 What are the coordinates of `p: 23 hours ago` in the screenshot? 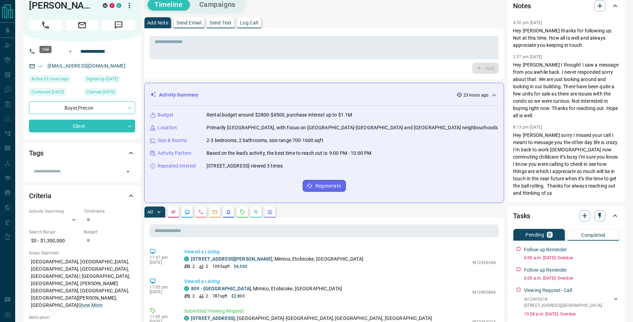 It's located at (476, 95).